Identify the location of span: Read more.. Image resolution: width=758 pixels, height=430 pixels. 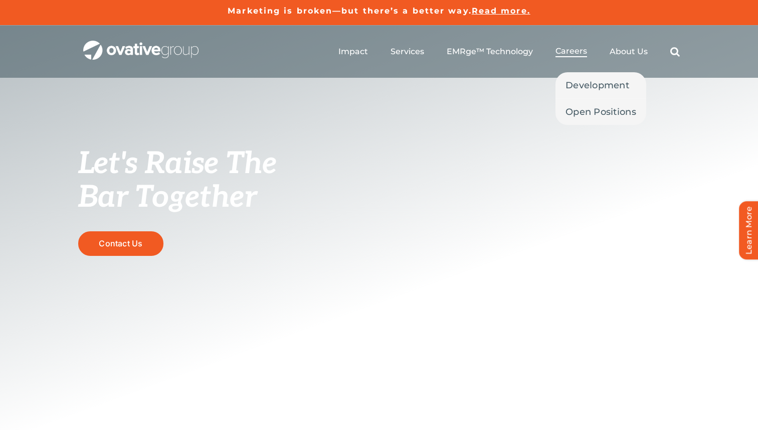
(501, 11).